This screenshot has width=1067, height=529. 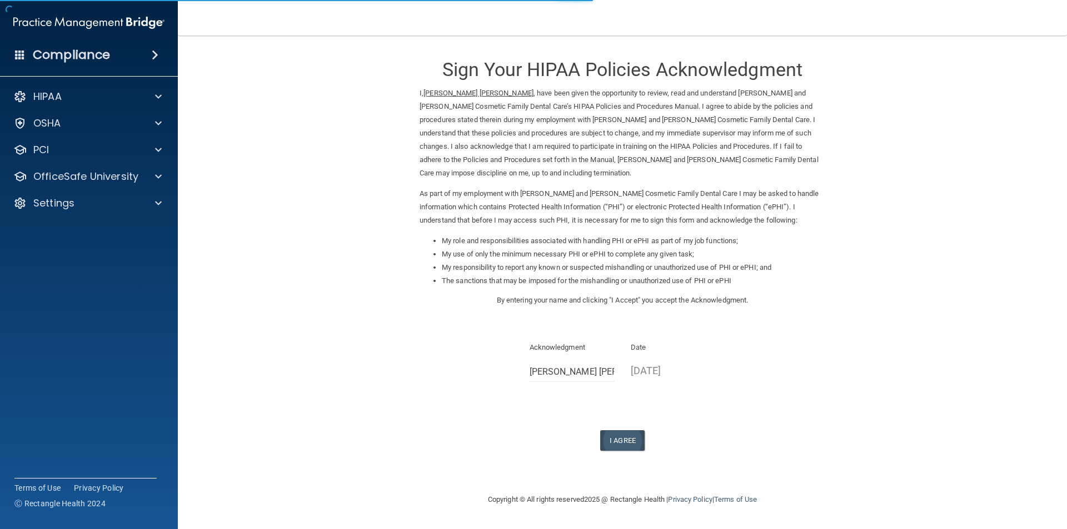 What do you see at coordinates (633, 241) in the screenshot?
I see `li: My role and responsibilities associated with handling PHI or ePHI as part of my job functions;` at bounding box center [633, 241].